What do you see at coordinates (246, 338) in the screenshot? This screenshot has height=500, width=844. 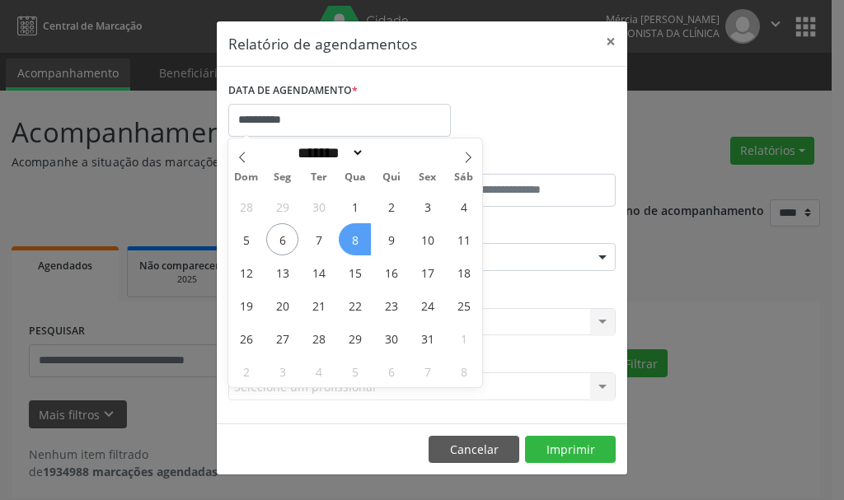 I see `span: Outubro 26, 2025` at bounding box center [246, 338].